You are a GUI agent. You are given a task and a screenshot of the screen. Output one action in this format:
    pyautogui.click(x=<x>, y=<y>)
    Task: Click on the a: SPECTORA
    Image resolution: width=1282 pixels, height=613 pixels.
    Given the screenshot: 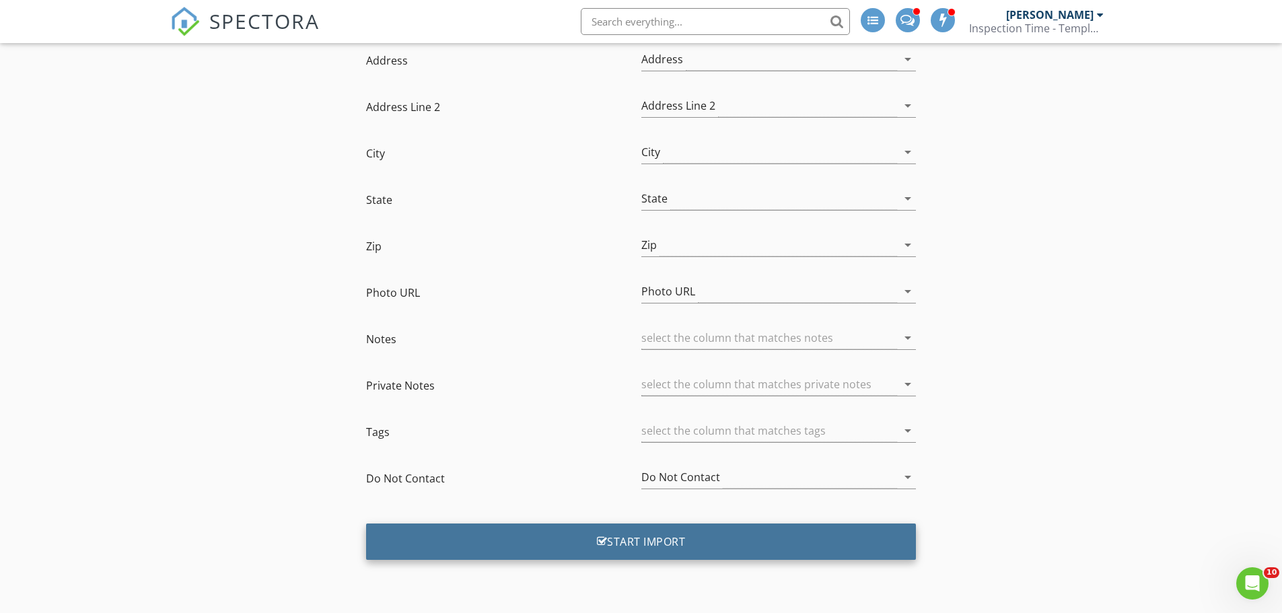 What is the action you would take?
    pyautogui.click(x=245, y=32)
    